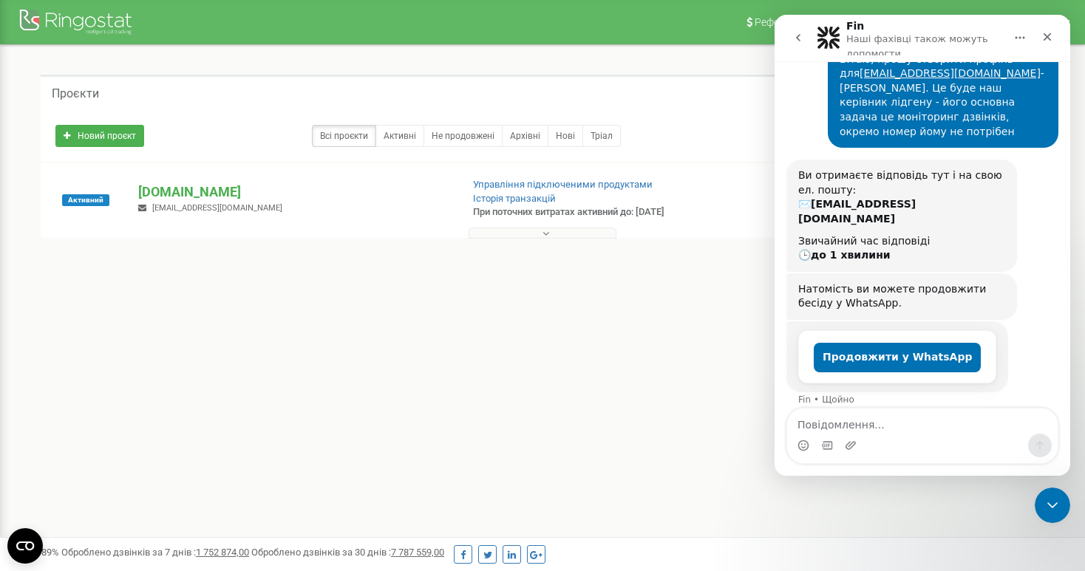 This screenshot has height=571, width=1085. I want to click on textarea: Повідомлення..., so click(148, 406).